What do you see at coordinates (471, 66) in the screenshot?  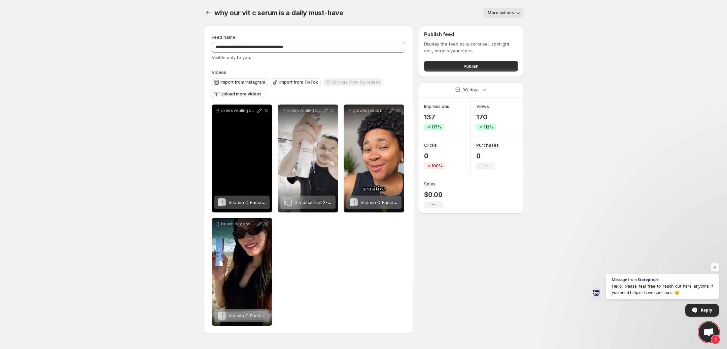 I see `button: Publish` at bounding box center [471, 66].